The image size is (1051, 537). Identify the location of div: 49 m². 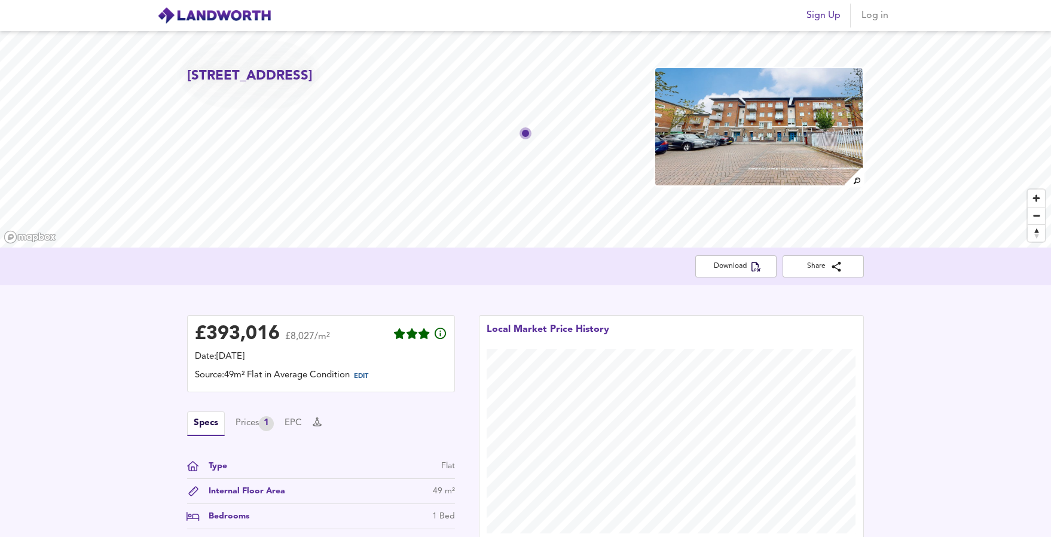
(443, 491).